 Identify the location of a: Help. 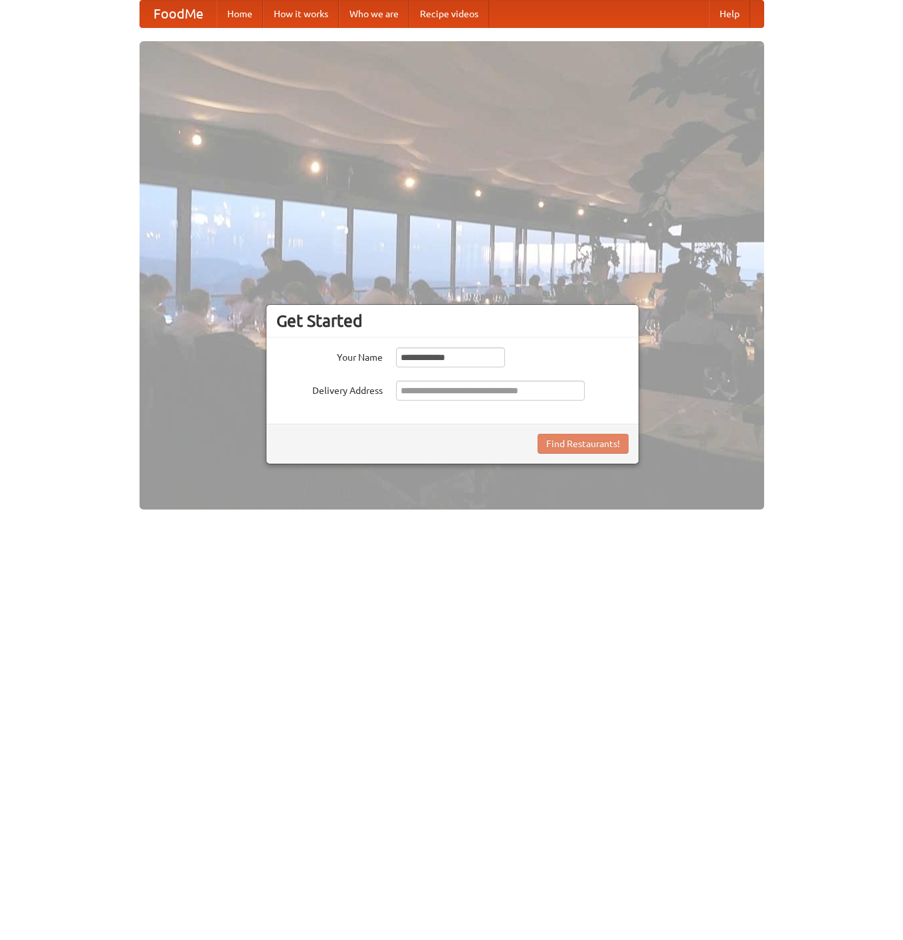
(729, 14).